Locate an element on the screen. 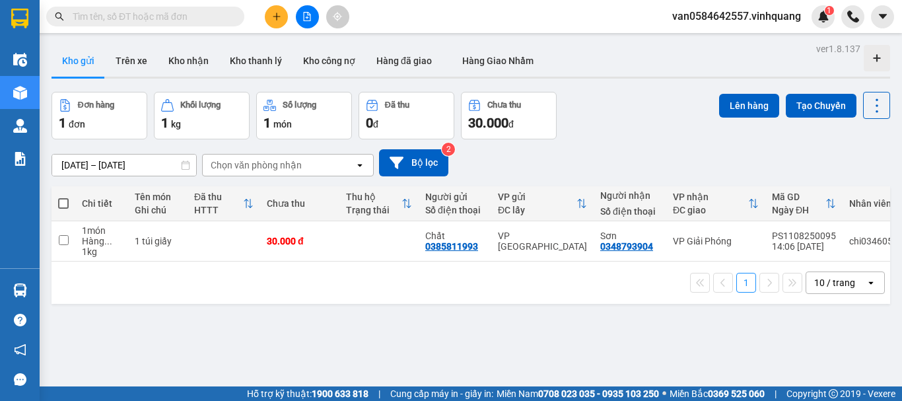  sup: 2 is located at coordinates (448, 149).